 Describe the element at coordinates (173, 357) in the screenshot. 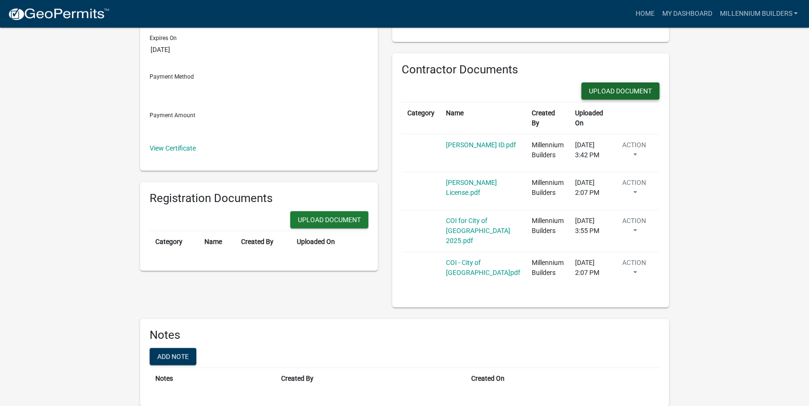

I see `wm-modal-confirm: Add note` at that location.